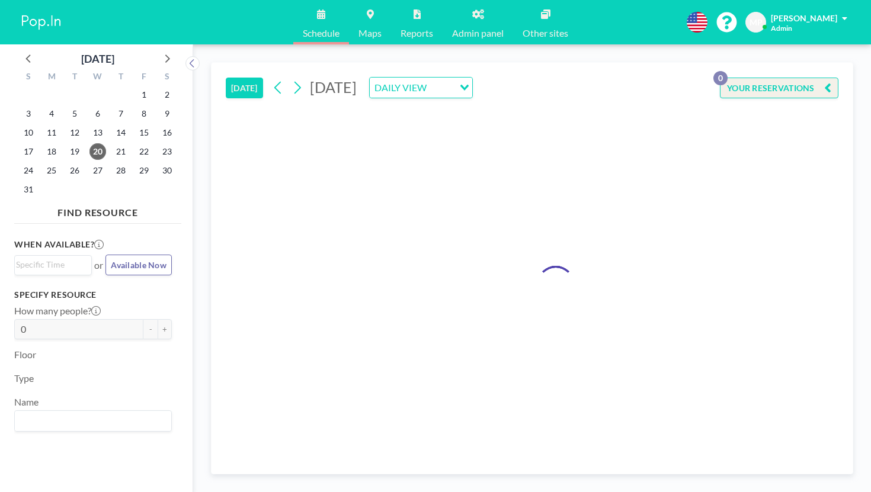 This screenshot has width=871, height=492. I want to click on span: Thursday, August 7, 2025, so click(121, 114).